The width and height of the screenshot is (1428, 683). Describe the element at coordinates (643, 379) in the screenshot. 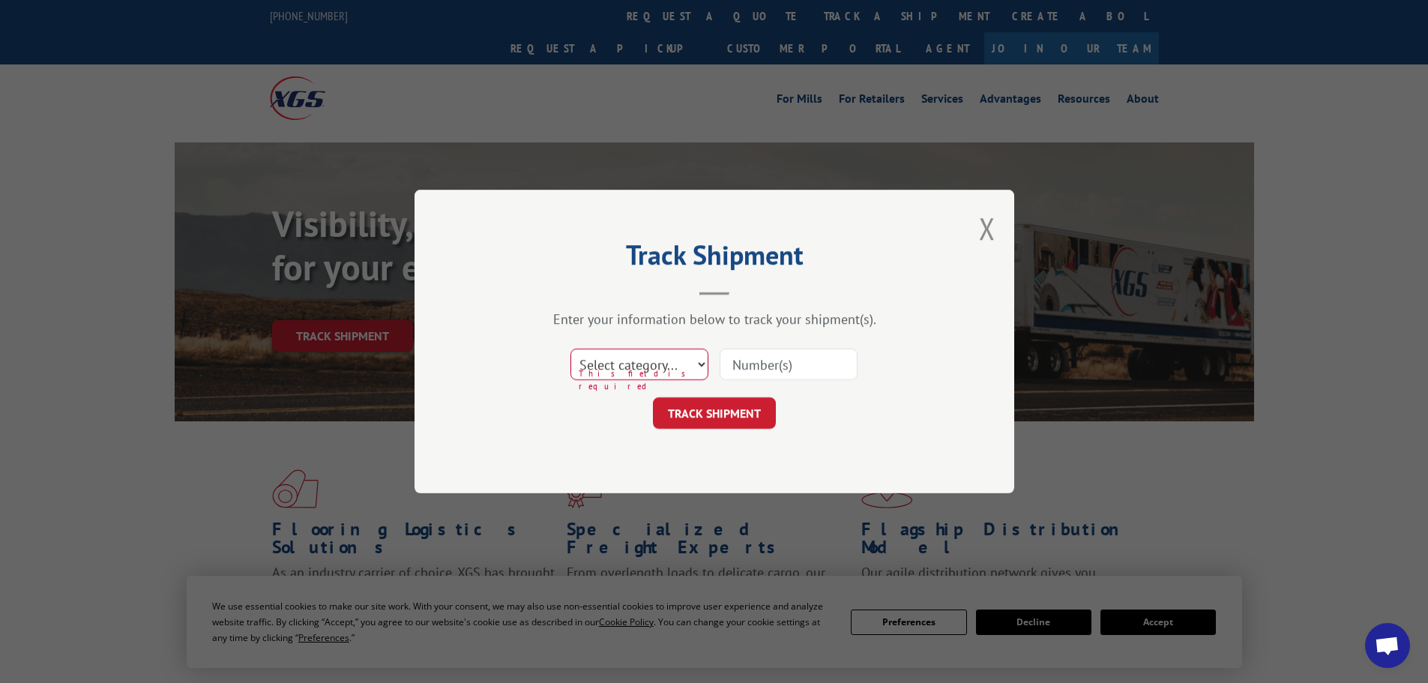

I see `span: This field is required` at that location.